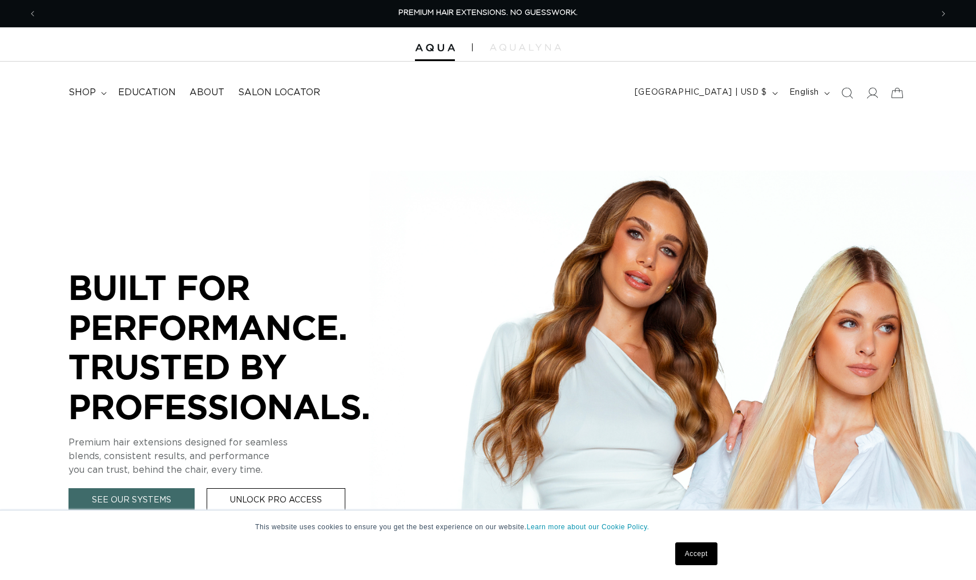  What do you see at coordinates (588, 527) in the screenshot?
I see `a: Learn more about our Cookie Policy.` at bounding box center [588, 527].